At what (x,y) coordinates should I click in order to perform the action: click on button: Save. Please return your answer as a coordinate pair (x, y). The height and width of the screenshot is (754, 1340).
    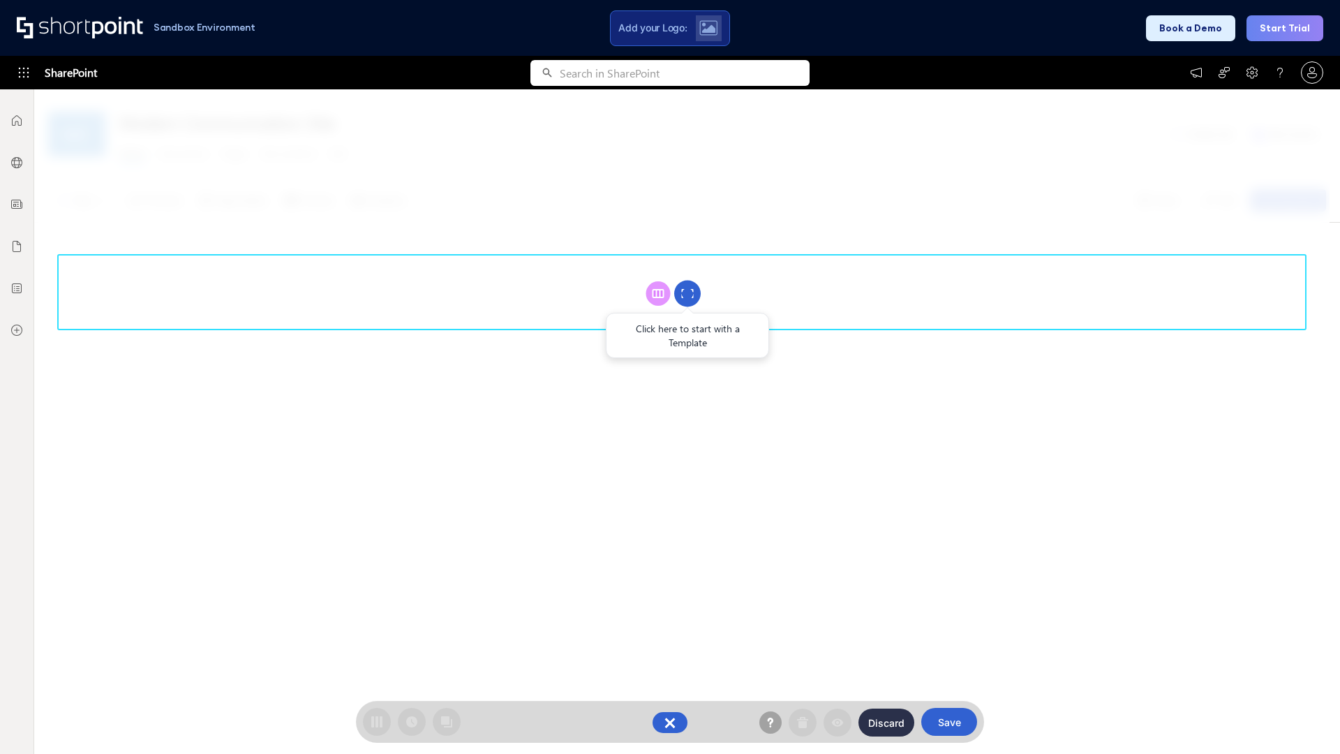
    Looking at the image, I should click on (949, 722).